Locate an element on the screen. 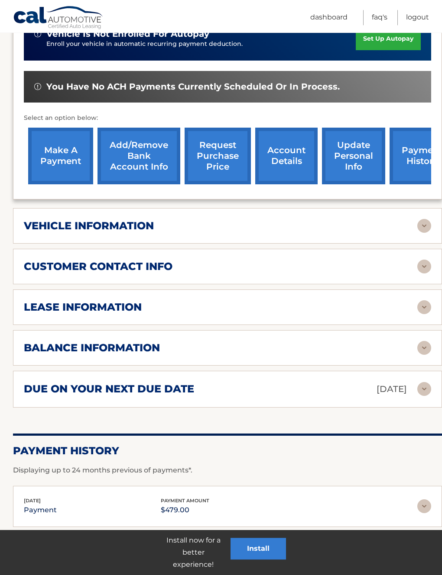  a: Logout is located at coordinates (417, 17).